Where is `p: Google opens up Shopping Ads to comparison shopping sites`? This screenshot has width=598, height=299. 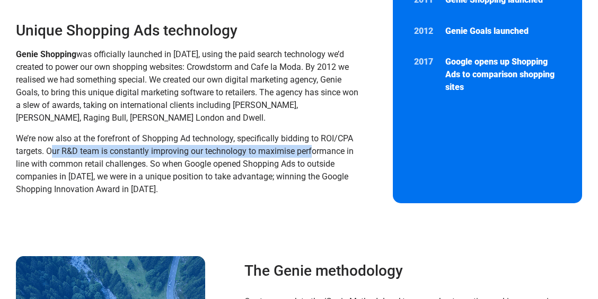 p: Google opens up Shopping Ads to comparison shopping sites is located at coordinates (502, 75).